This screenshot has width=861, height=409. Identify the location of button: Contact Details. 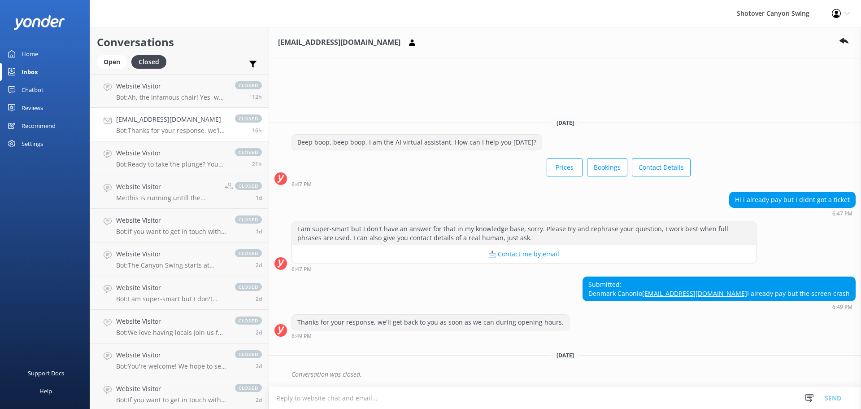
(661, 167).